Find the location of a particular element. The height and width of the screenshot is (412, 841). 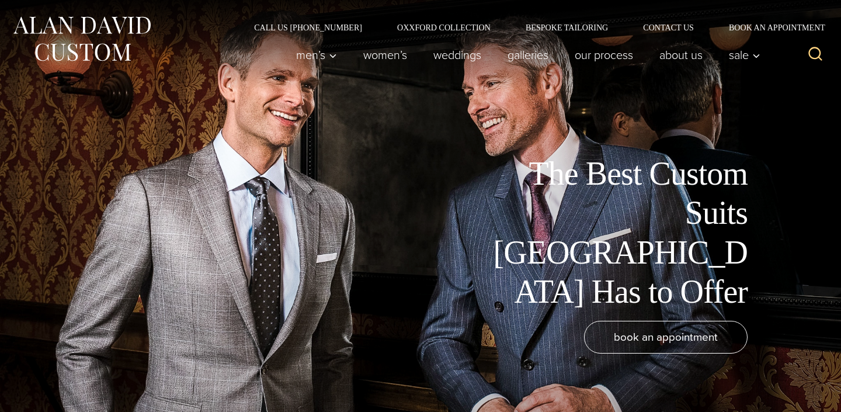

a: Contact Us is located at coordinates (668, 27).